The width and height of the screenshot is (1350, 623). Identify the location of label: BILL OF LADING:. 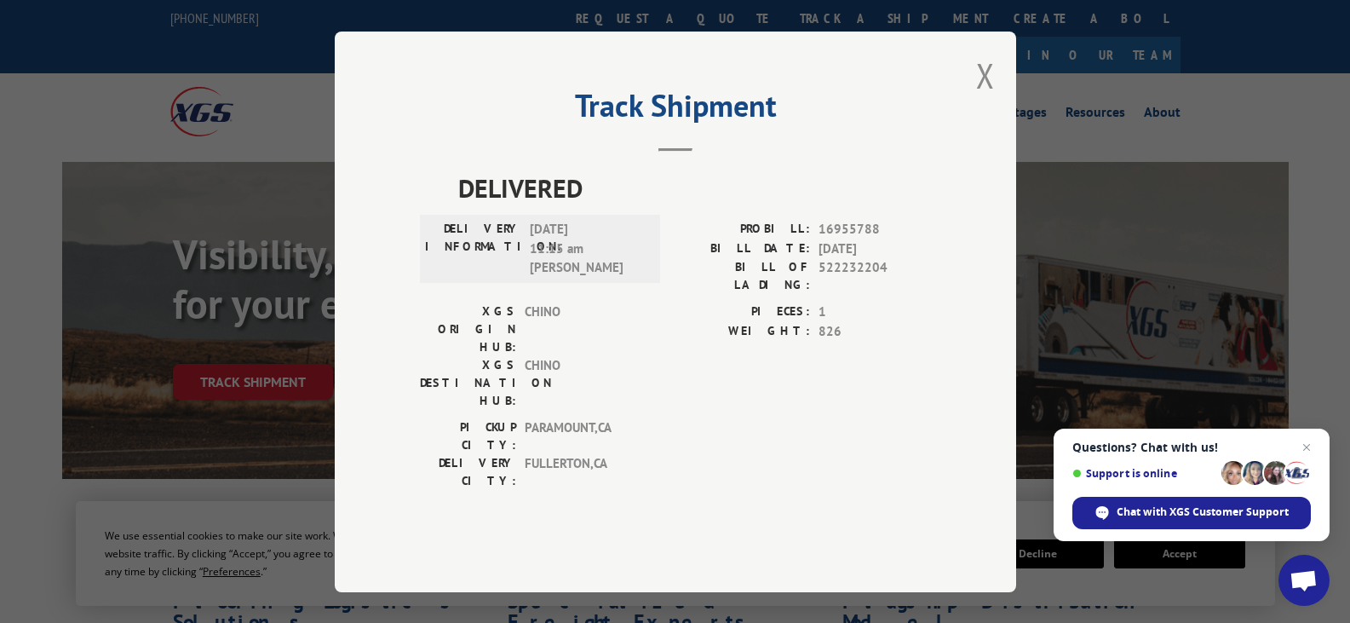
(743, 276).